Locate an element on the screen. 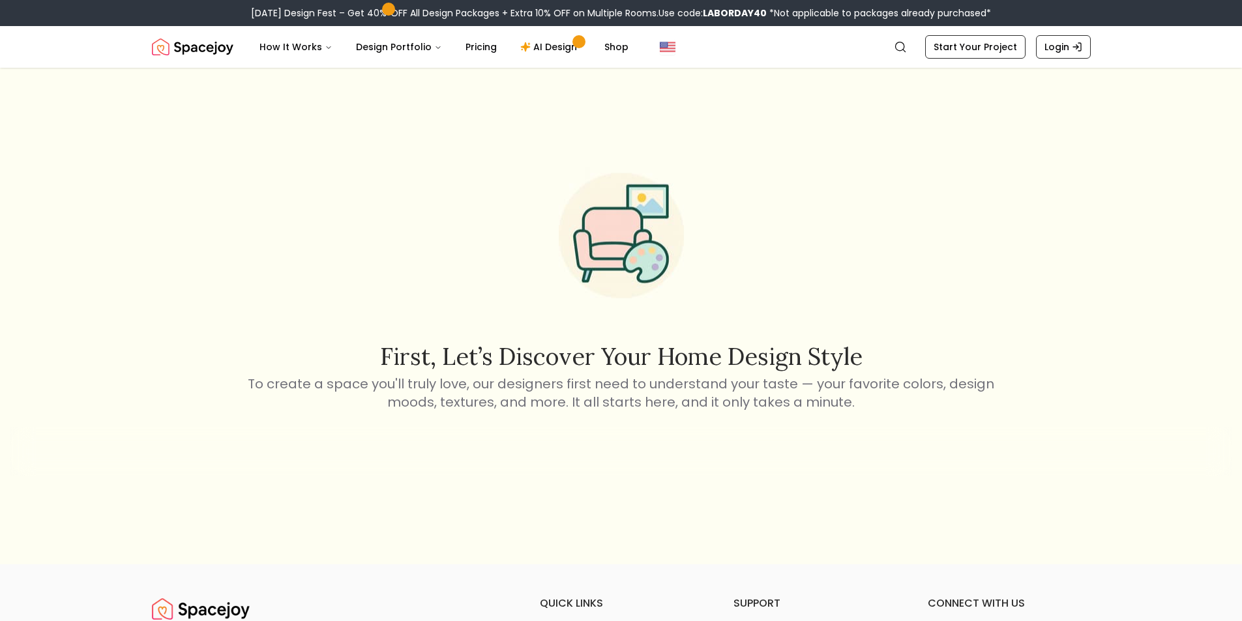  p: To create a space you'll truly love, our designers first need to understand your taste — your fav... is located at coordinates (621, 393).